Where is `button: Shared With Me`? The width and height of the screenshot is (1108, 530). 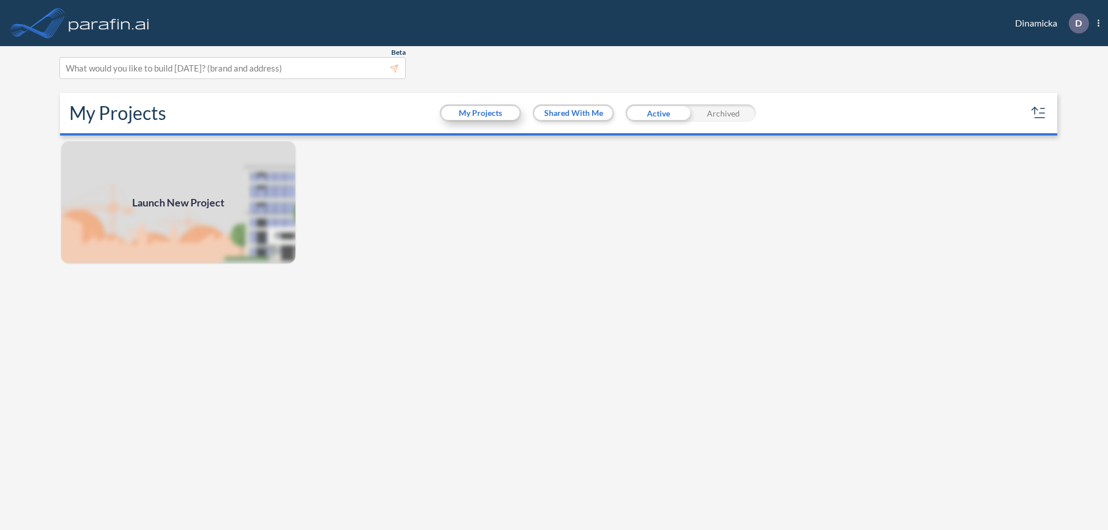
button: Shared With Me is located at coordinates (573, 113).